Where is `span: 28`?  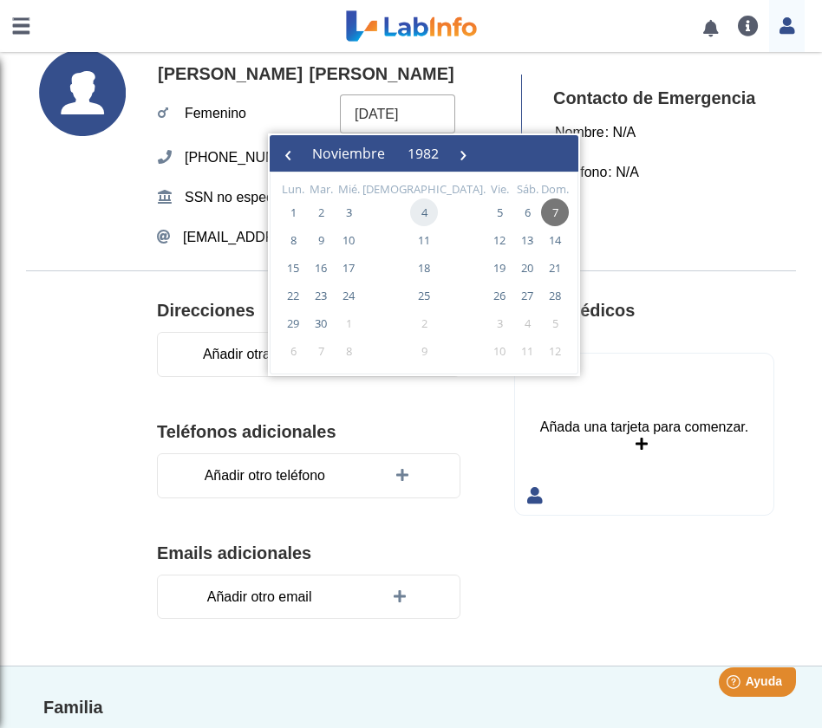 span: 28 is located at coordinates (555, 296).